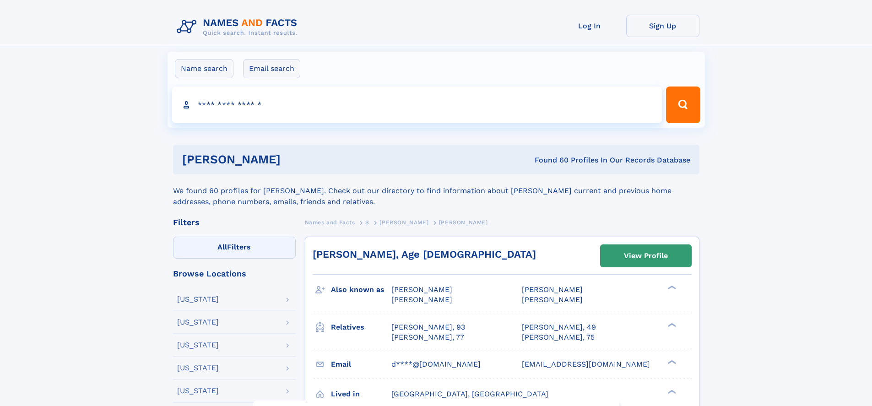 Image resolution: width=872 pixels, height=406 pixels. Describe the element at coordinates (367, 222) in the screenshot. I see `a: S` at that location.